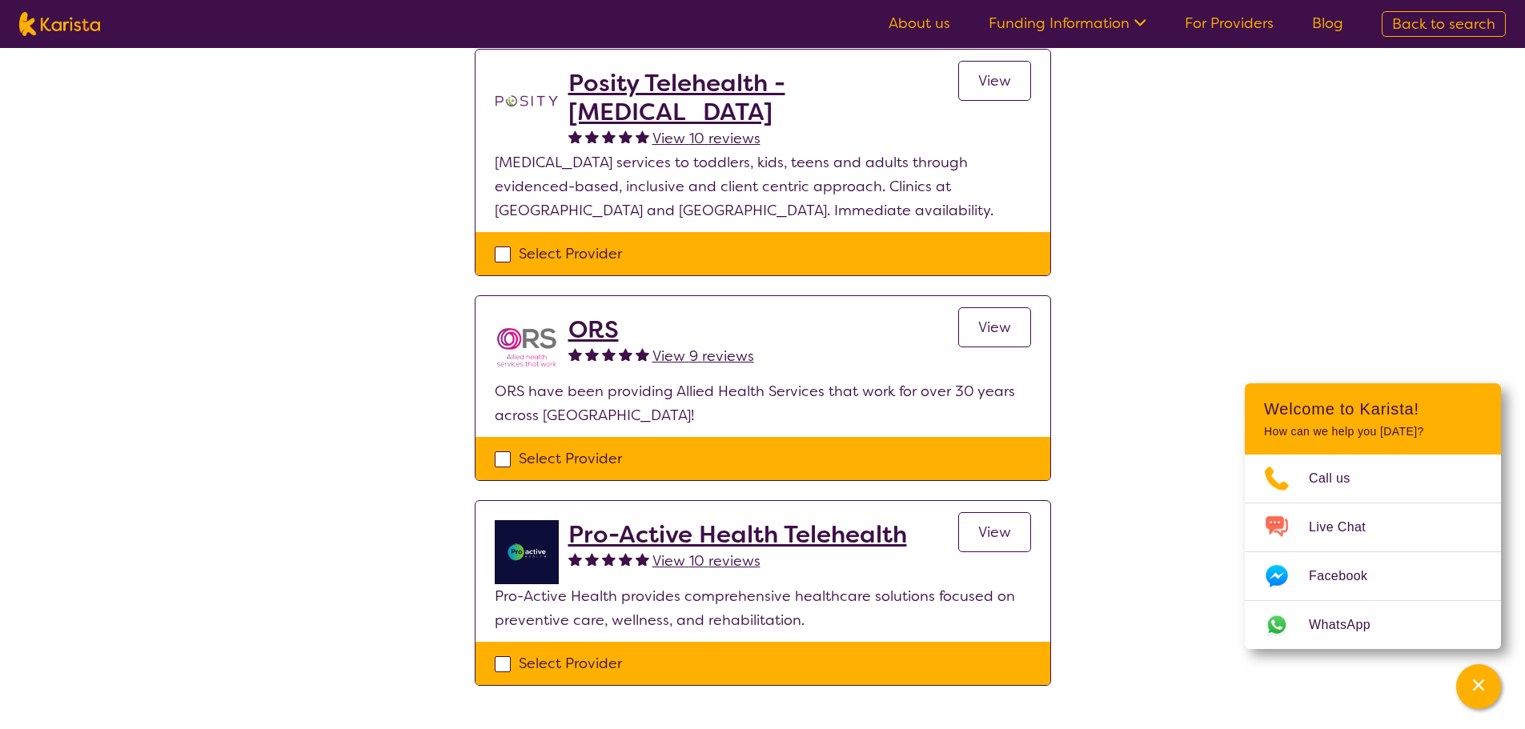 The height and width of the screenshot is (729, 1525). I want to click on button: Channel Menu, so click(1479, 687).